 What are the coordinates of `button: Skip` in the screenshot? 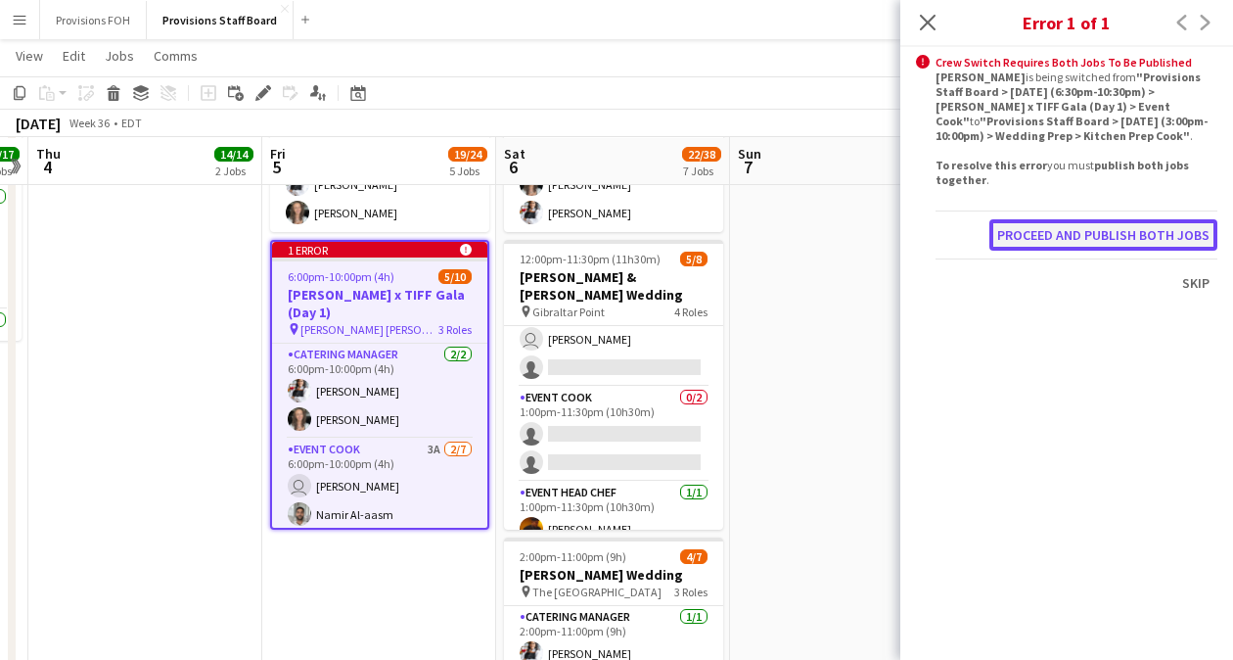 It's located at (1196, 283).